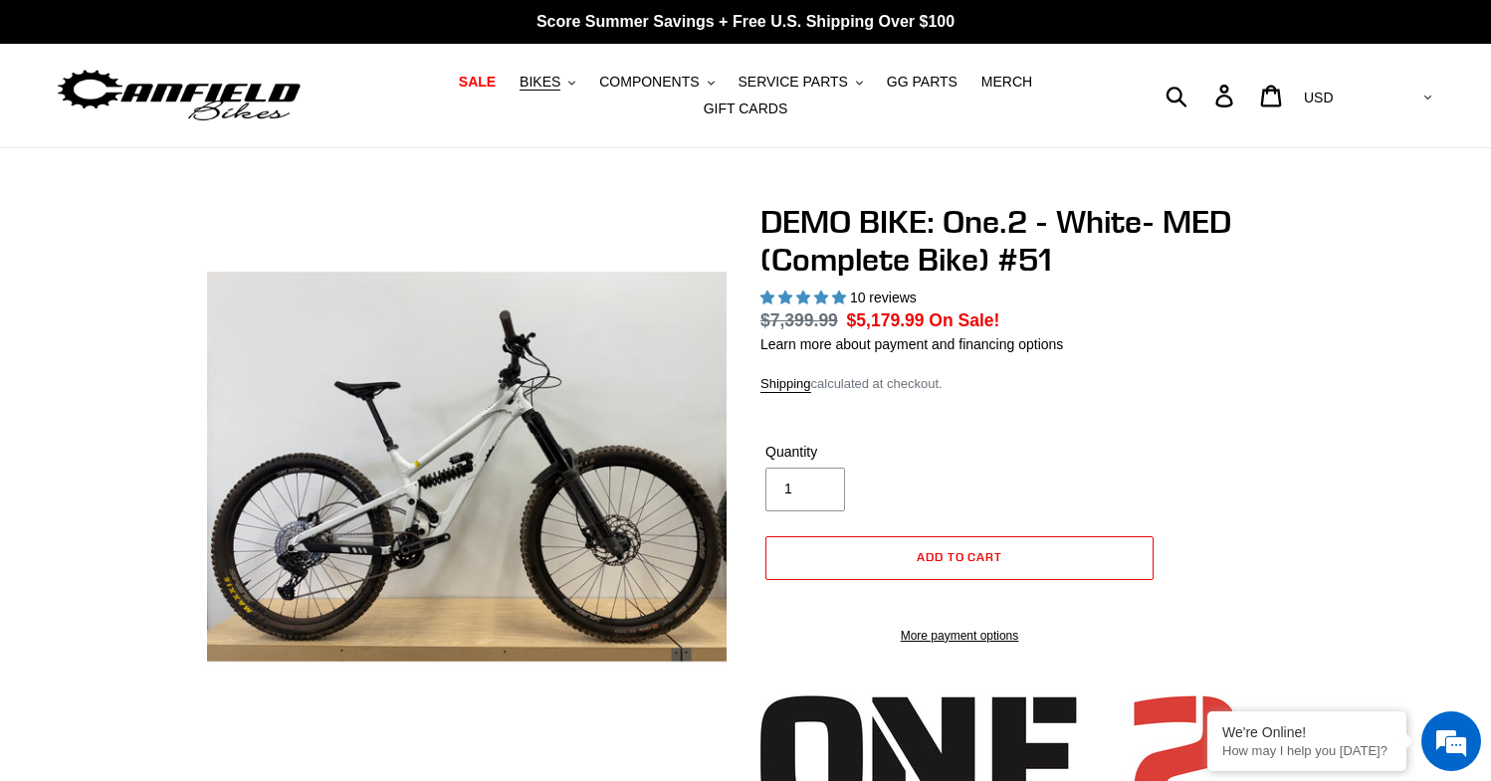 The image size is (1491, 781). What do you see at coordinates (805, 298) in the screenshot?
I see `span: 5.00 stars` at bounding box center [805, 298].